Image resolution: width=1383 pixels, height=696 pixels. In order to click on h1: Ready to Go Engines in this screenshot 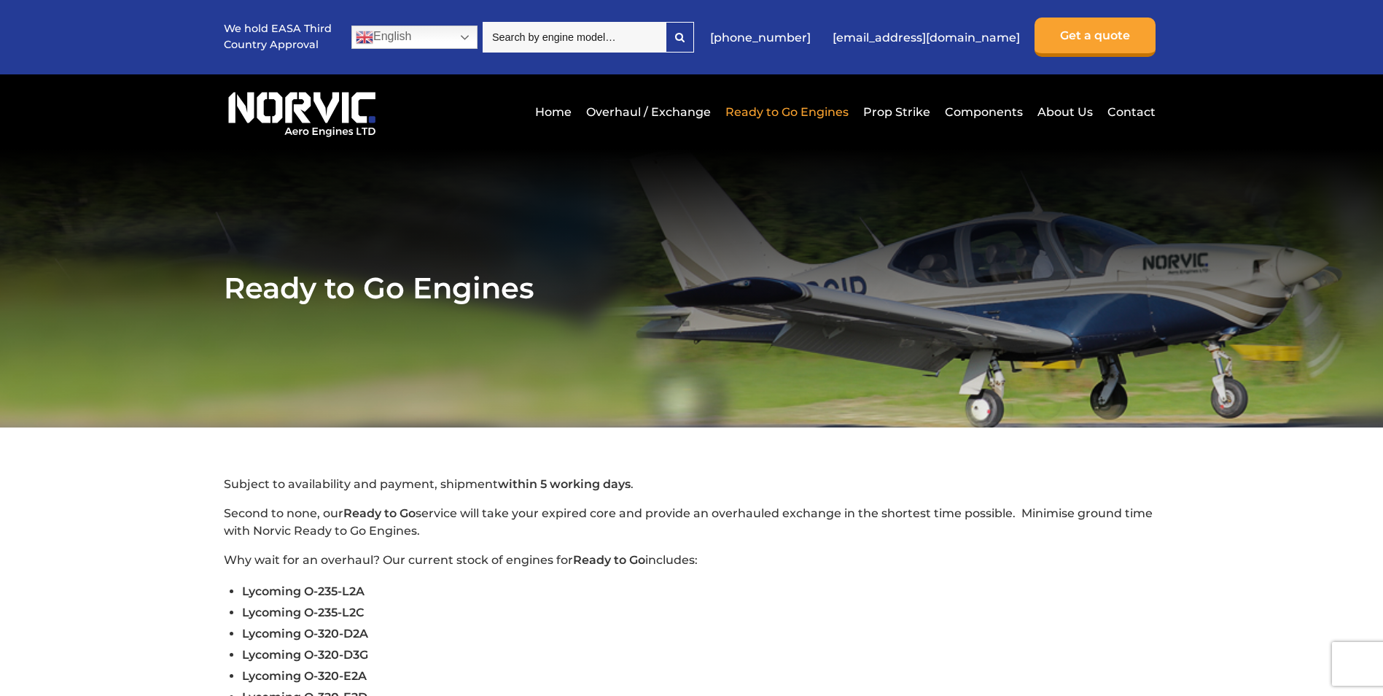, I will do `click(691, 287)`.